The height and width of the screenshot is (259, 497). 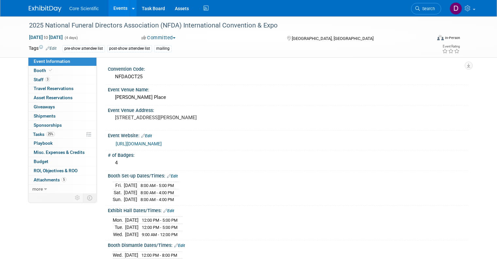 I want to click on span: ROI, Objectives & ROO, so click(x=56, y=170).